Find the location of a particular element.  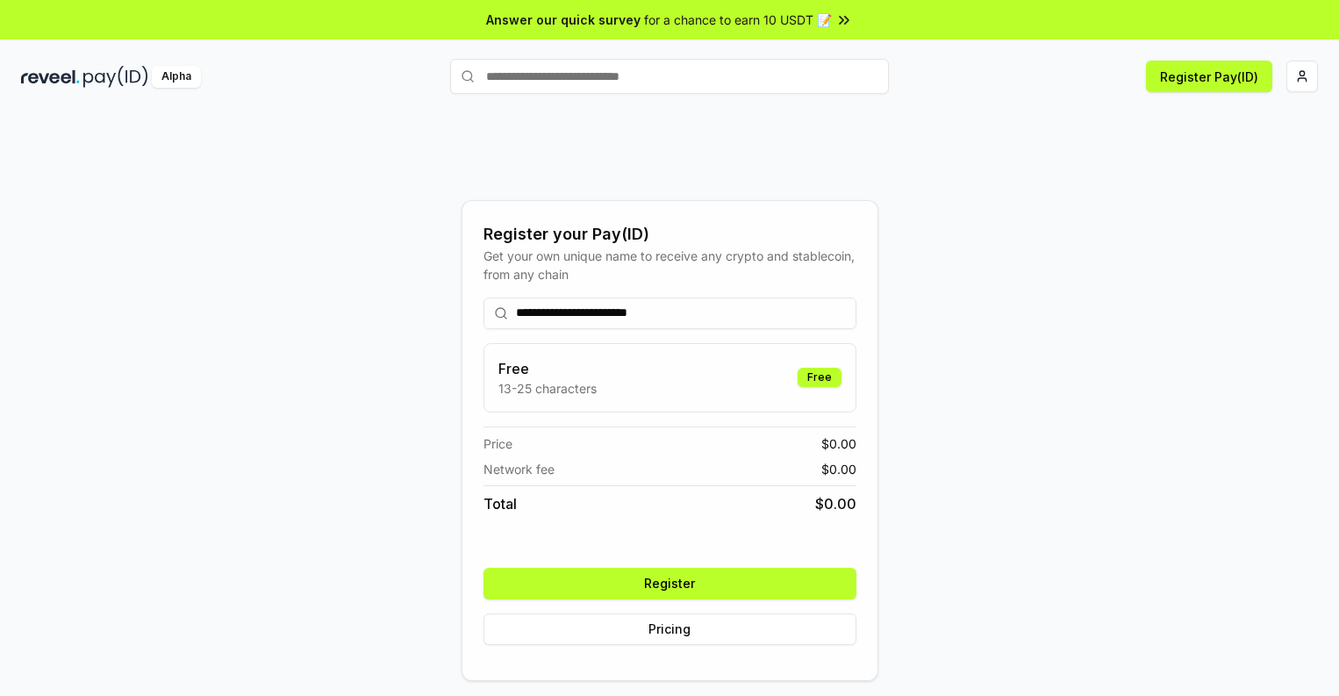

span: Network fee is located at coordinates (519, 469).